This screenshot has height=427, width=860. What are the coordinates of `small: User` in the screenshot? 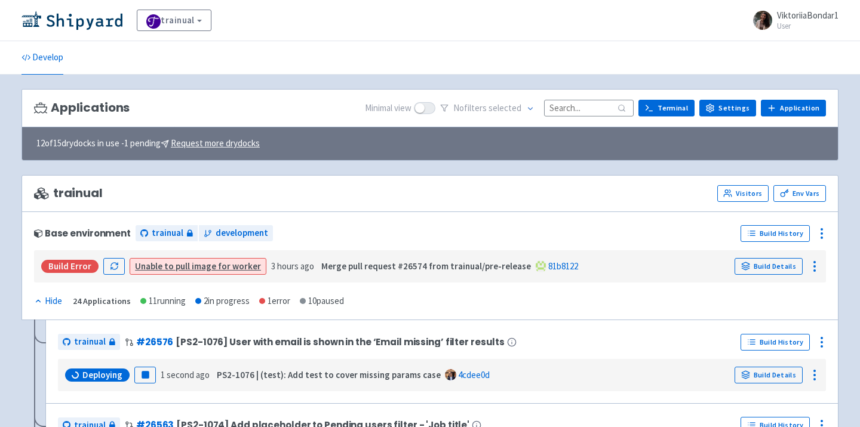 It's located at (808, 26).